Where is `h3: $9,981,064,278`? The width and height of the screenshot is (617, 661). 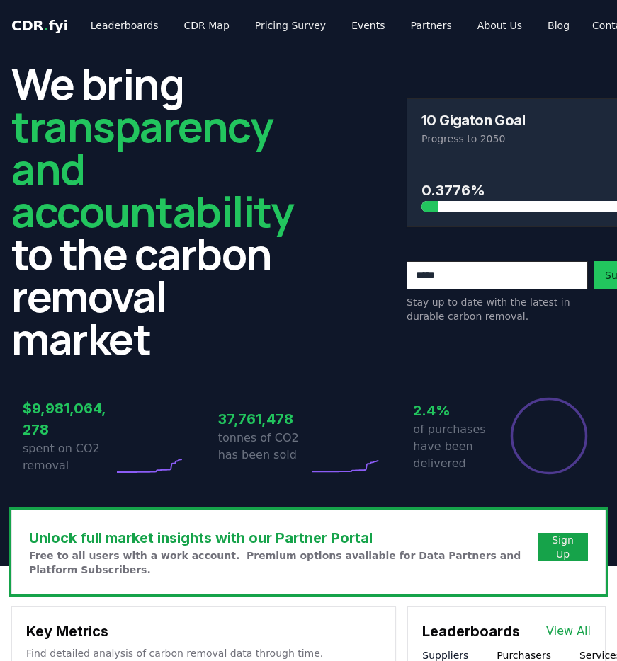
h3: $9,981,064,278 is located at coordinates (68, 419).